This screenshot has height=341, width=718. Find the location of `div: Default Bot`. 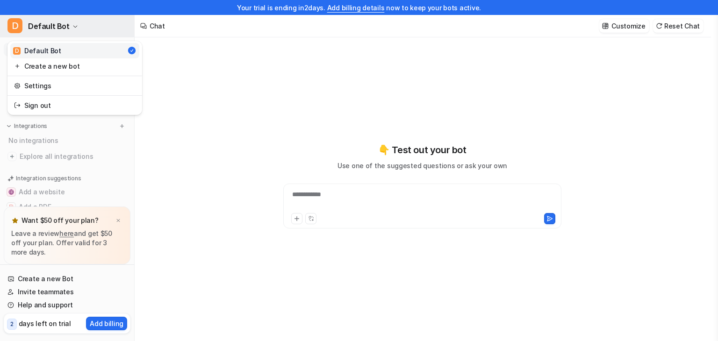

div: Default Bot is located at coordinates (37, 50).